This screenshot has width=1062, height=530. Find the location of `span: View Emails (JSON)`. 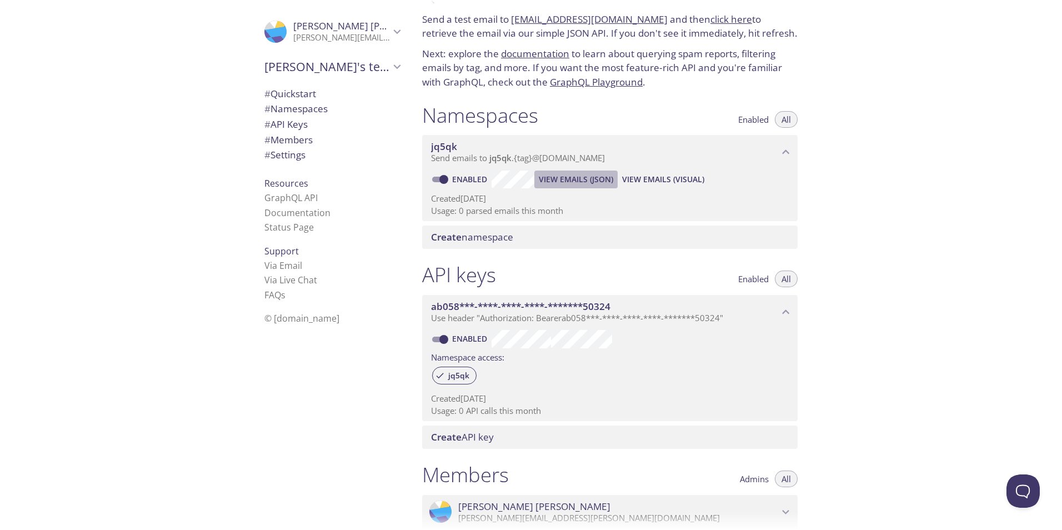

span: View Emails (JSON) is located at coordinates (576, 179).